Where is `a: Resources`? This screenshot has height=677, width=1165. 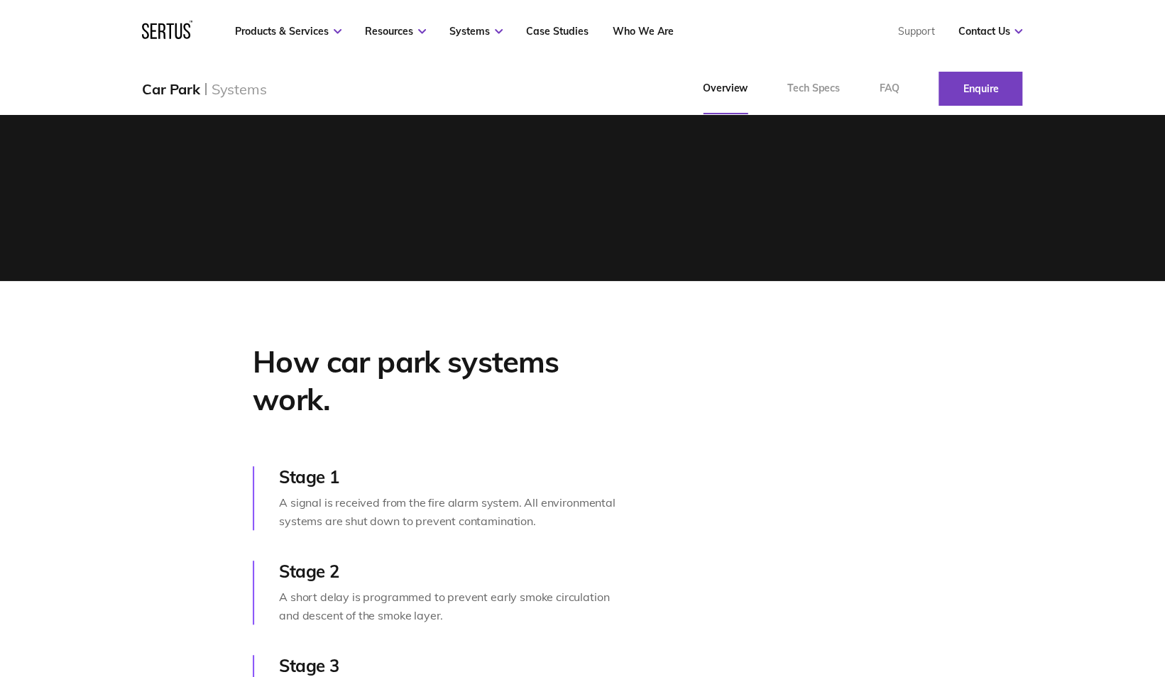 a: Resources is located at coordinates (395, 31).